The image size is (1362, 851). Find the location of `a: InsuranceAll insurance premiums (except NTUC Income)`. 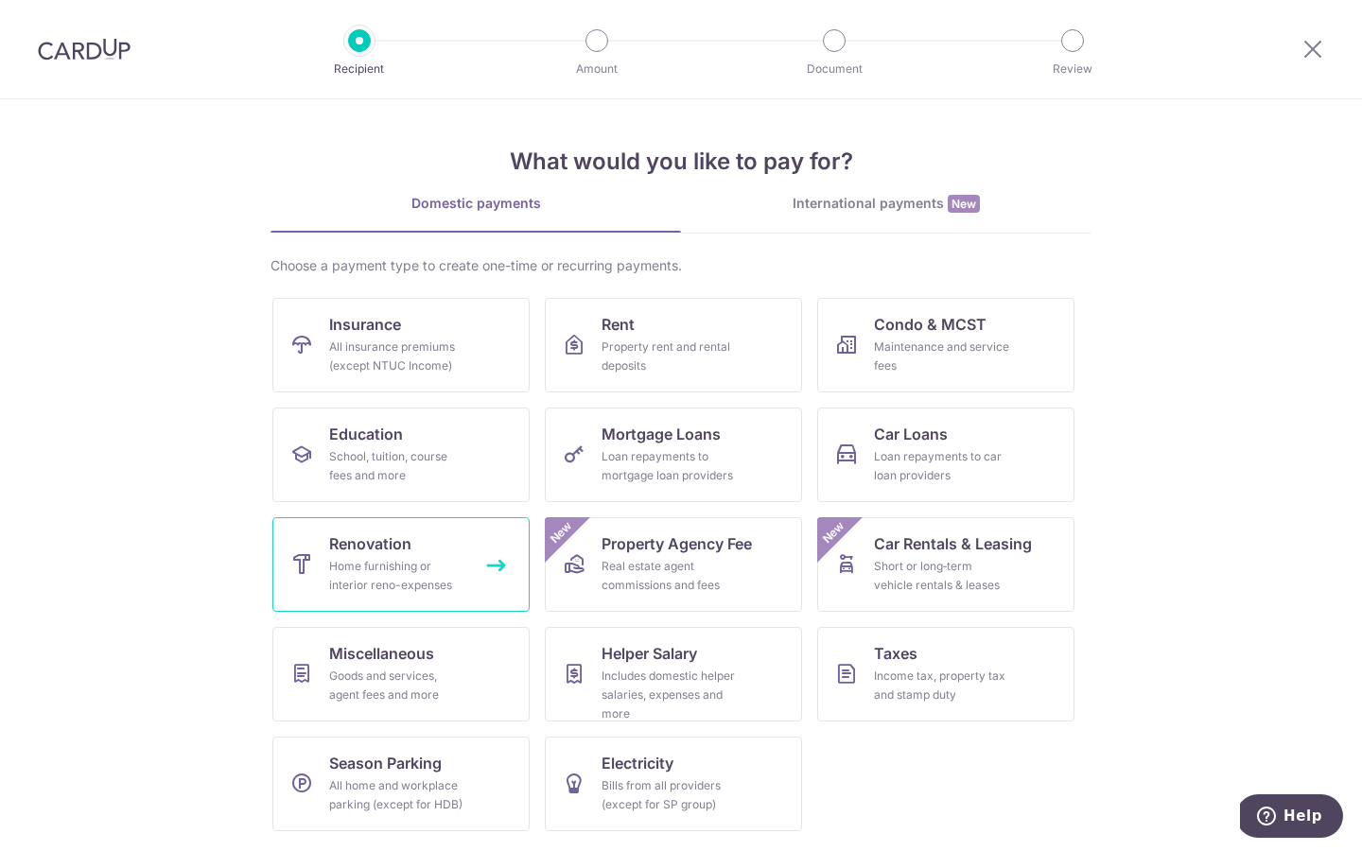

a: InsuranceAll insurance premiums (except NTUC Income) is located at coordinates (401, 345).